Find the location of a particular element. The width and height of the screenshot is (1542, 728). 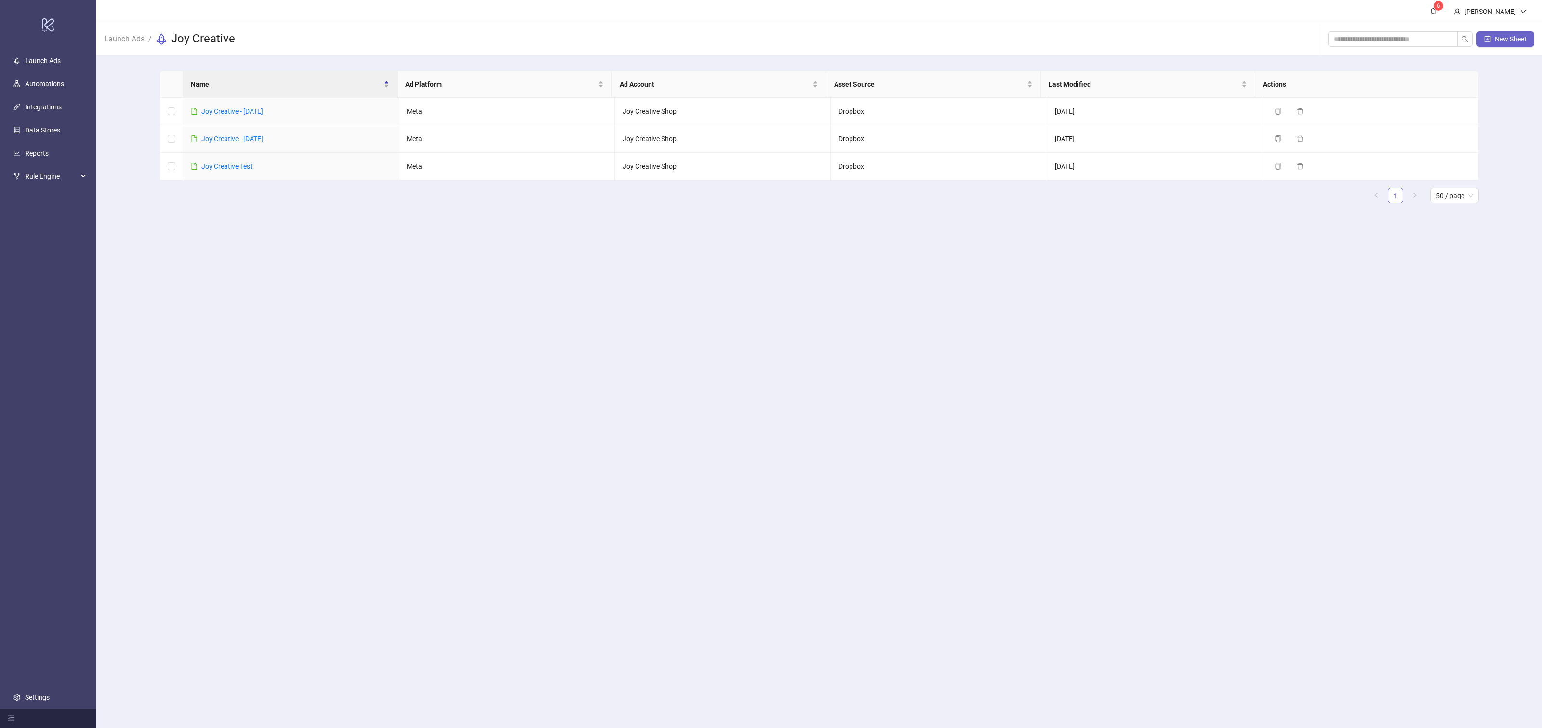

h3: Joy Creative is located at coordinates (203, 39).